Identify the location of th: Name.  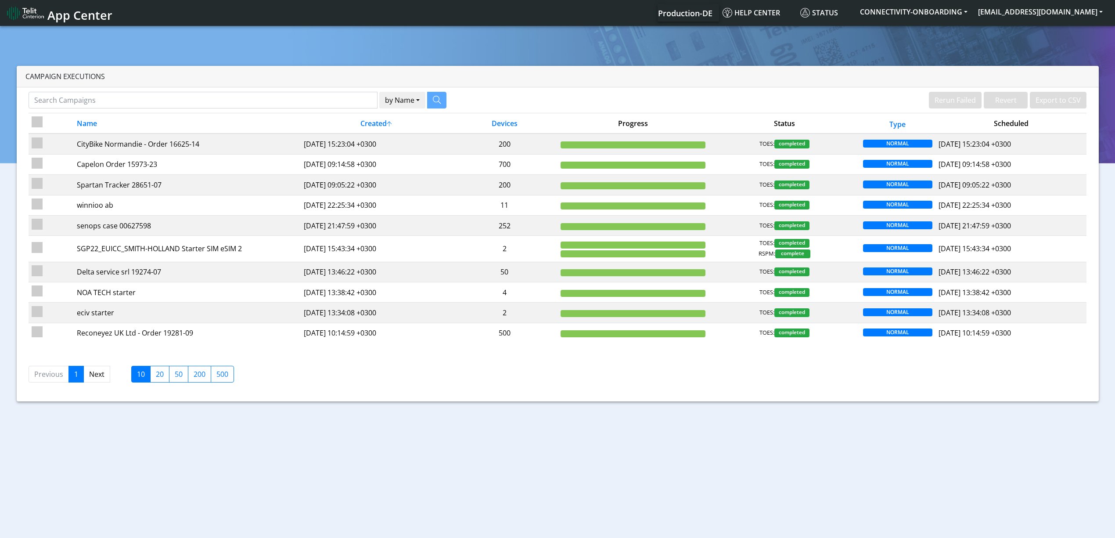
(187, 123).